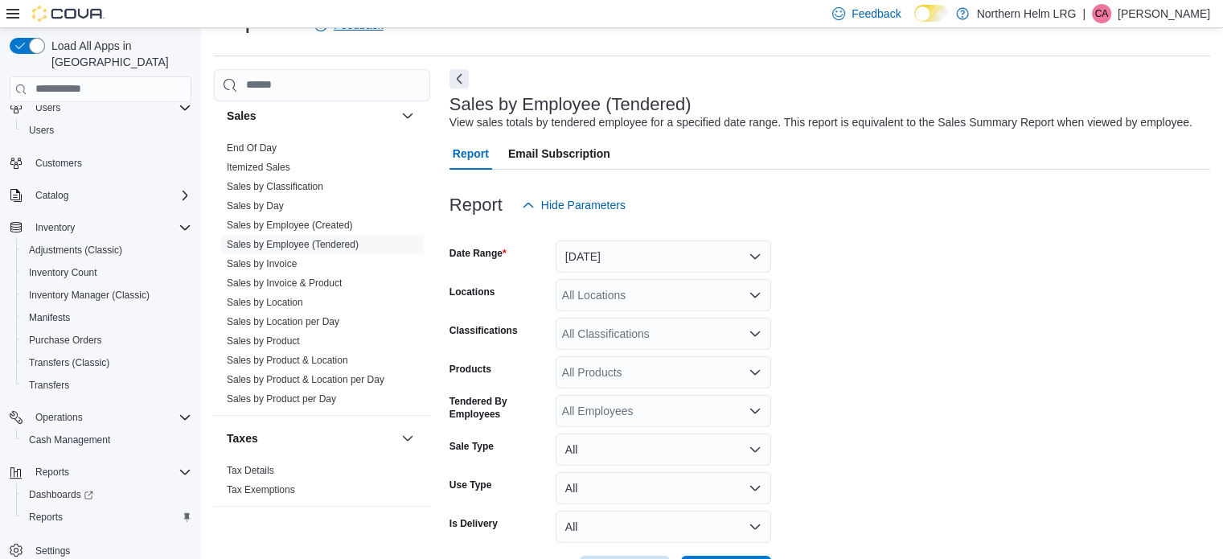 The image size is (1223, 559). Describe the element at coordinates (107, 250) in the screenshot. I see `span: Adjustments (Classic)` at that location.